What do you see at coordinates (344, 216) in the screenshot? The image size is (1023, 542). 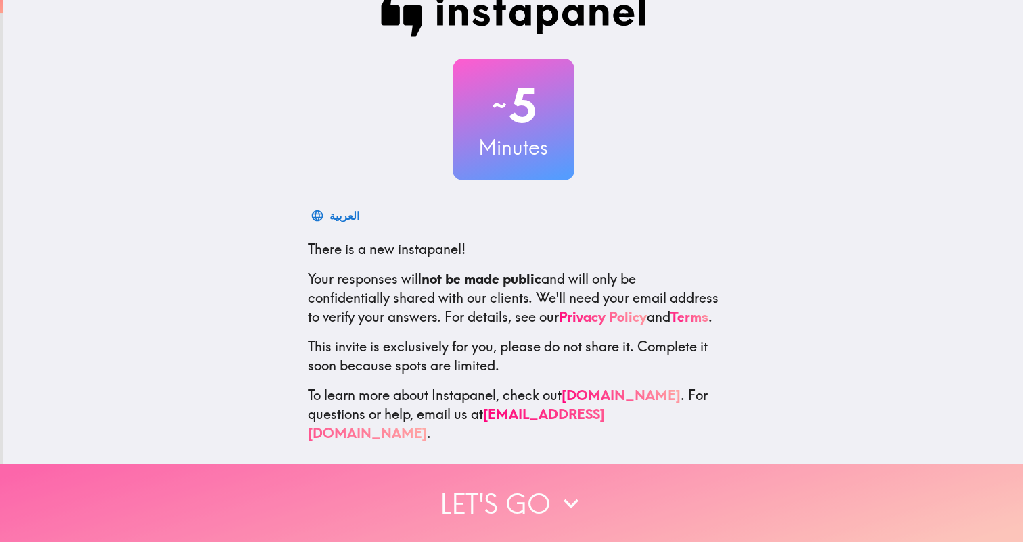 I see `div: العربية` at bounding box center [344, 216].